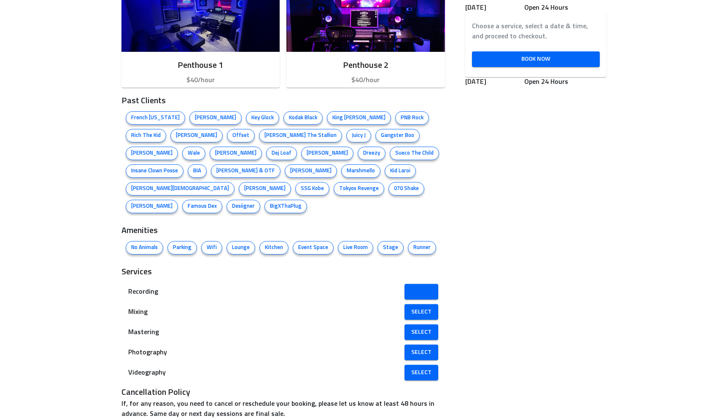 The height and width of the screenshot is (418, 728). Describe the element at coordinates (536, 31) in the screenshot. I see `label: Choose a service, select a date & time, and proceed to checkout.` at that location.